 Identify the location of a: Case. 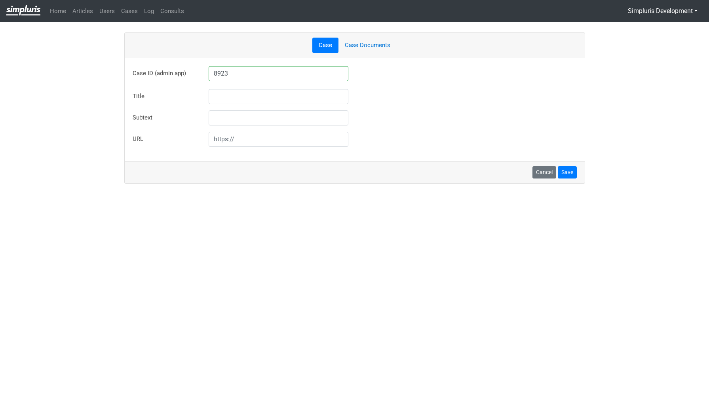
(326, 45).